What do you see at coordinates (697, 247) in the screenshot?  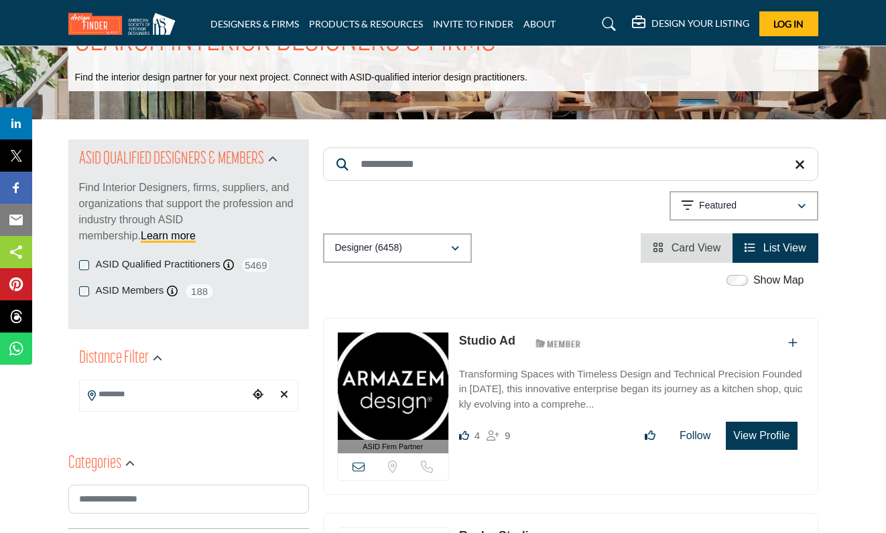 I see `span: Card View` at bounding box center [697, 247].